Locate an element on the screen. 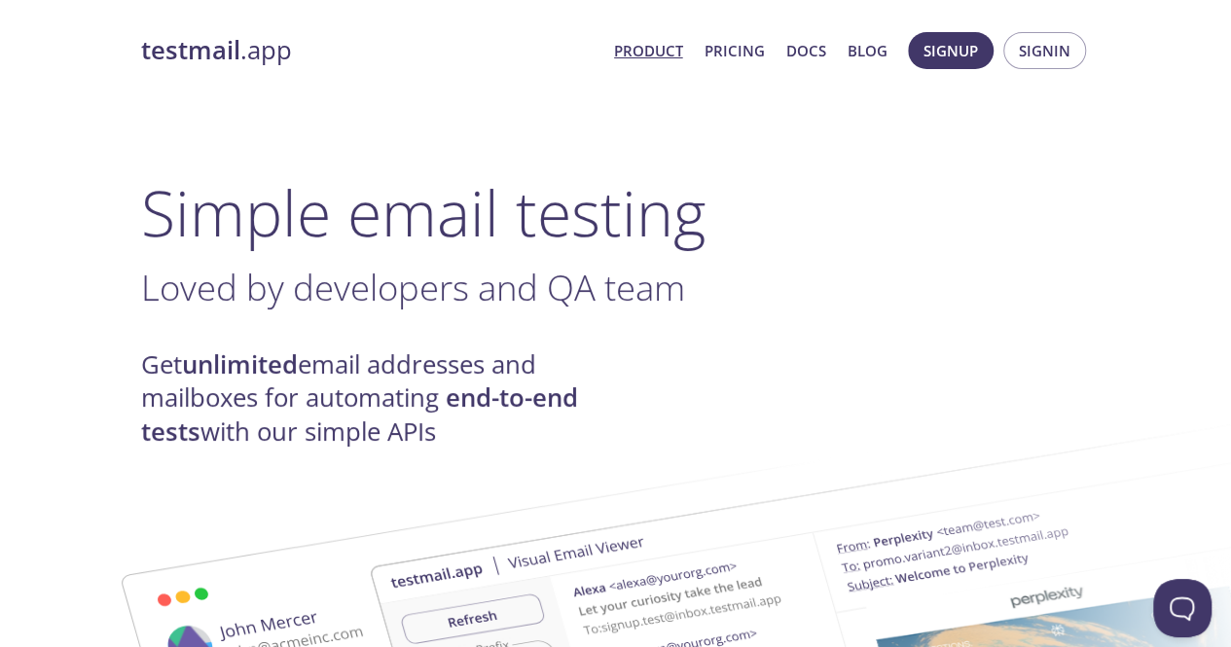 This screenshot has height=647, width=1231. h1: Simple email testing is located at coordinates (616, 212).